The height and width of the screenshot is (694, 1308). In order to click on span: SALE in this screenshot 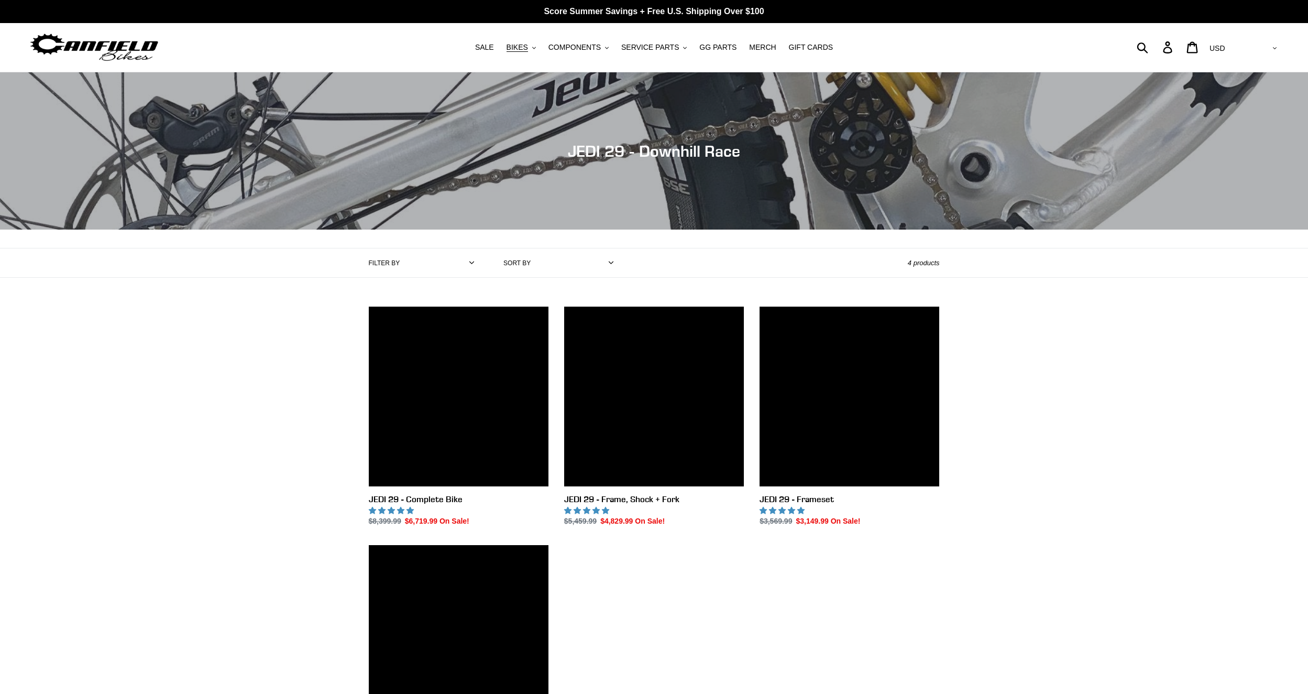, I will do `click(485, 47)`.